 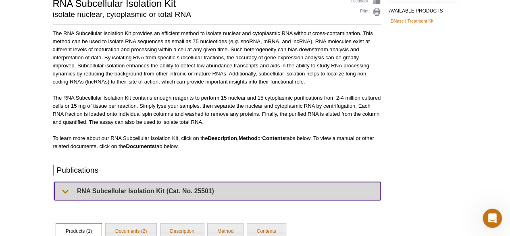 What do you see at coordinates (424, 9) in the screenshot?
I see `h2: AVAILABLE PRODUCTS` at bounding box center [424, 9].